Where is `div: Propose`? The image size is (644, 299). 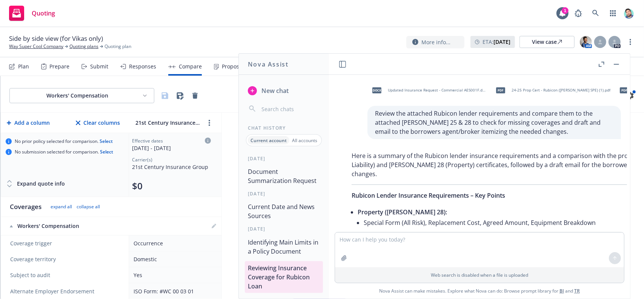 div: Propose is located at coordinates (232, 66).